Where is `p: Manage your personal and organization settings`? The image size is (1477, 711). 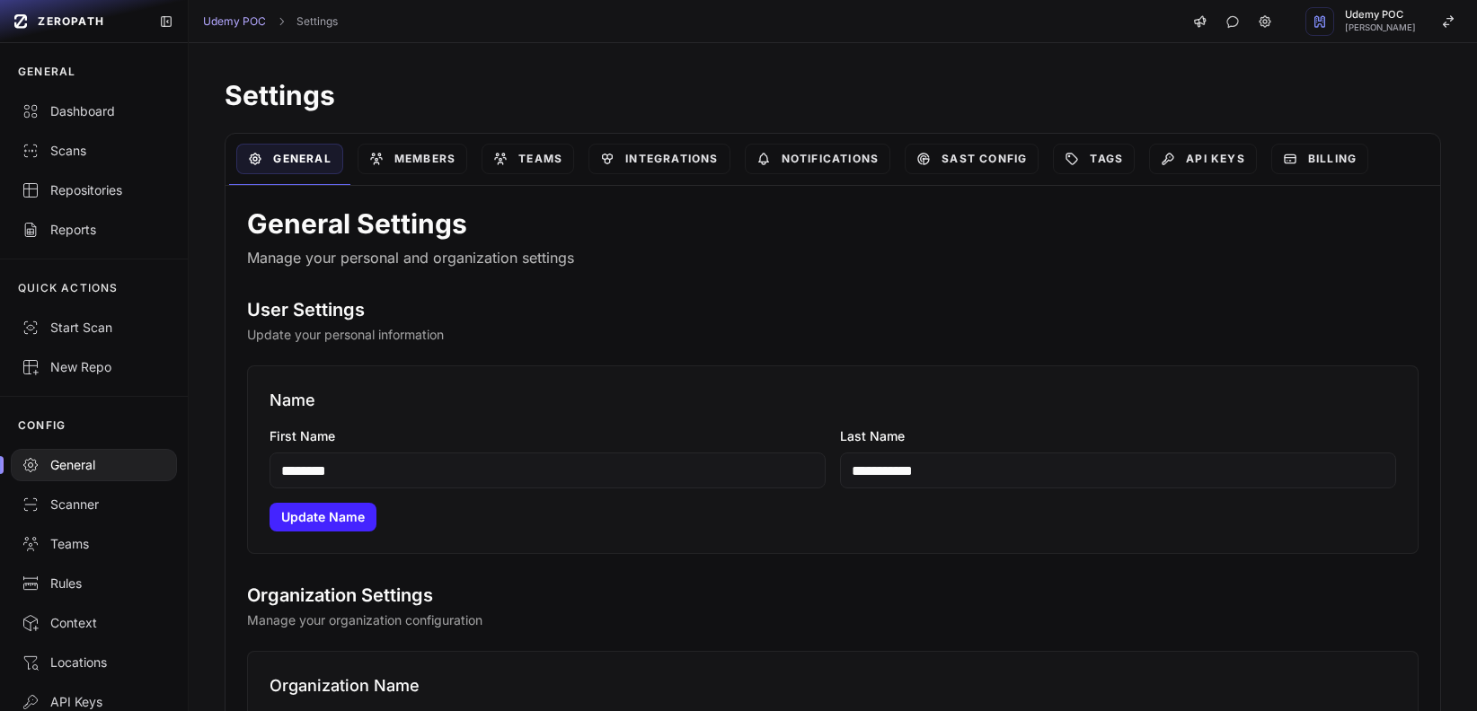 p: Manage your personal and organization settings is located at coordinates (833, 258).